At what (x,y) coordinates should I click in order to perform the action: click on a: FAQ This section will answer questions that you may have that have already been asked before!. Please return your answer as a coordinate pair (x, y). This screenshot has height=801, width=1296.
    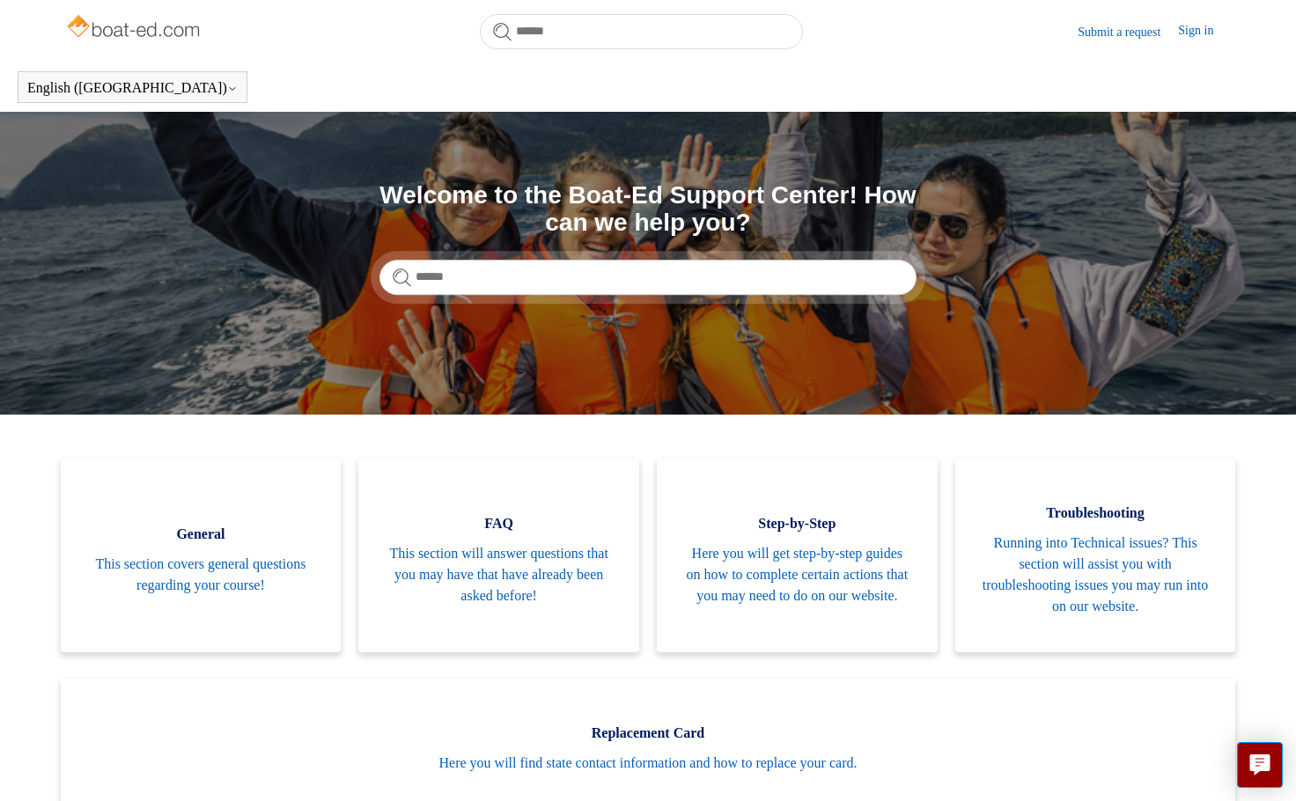
    Looking at the image, I should click on (498, 556).